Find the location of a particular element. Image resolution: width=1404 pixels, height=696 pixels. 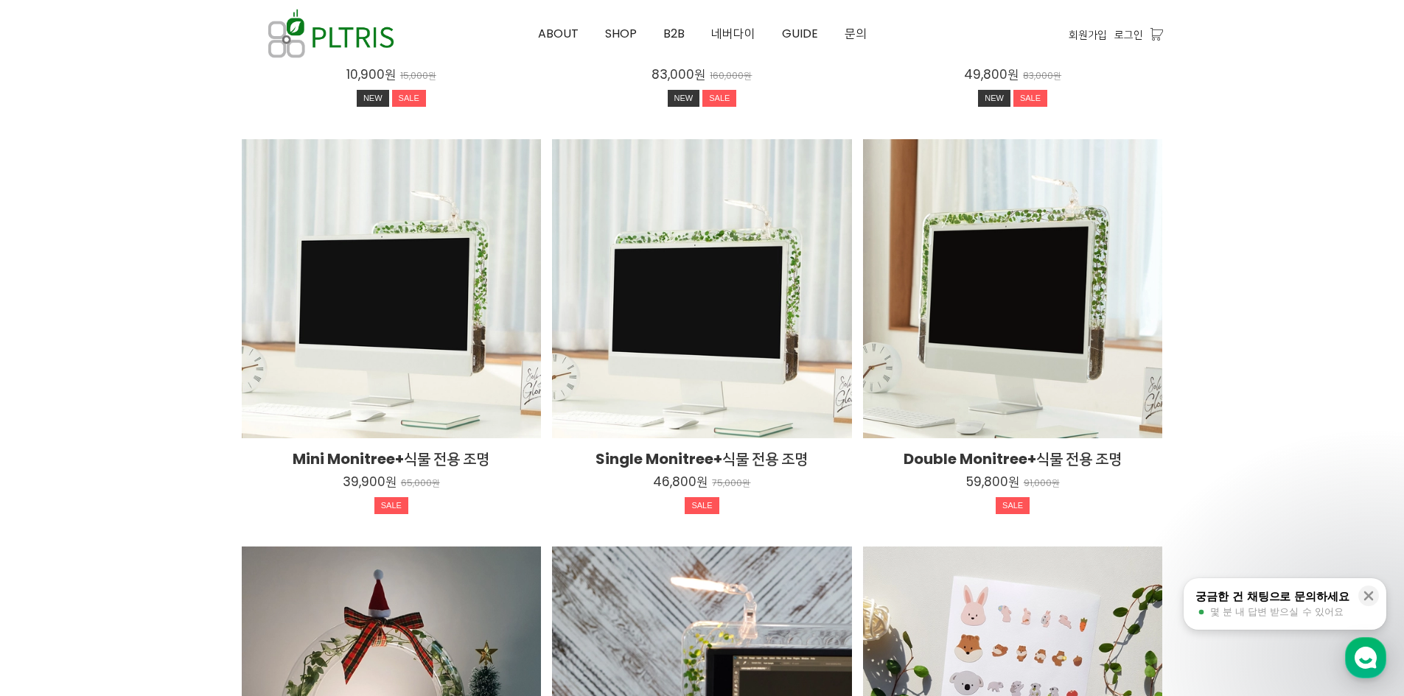

a: 홈 is located at coordinates (51, 486).